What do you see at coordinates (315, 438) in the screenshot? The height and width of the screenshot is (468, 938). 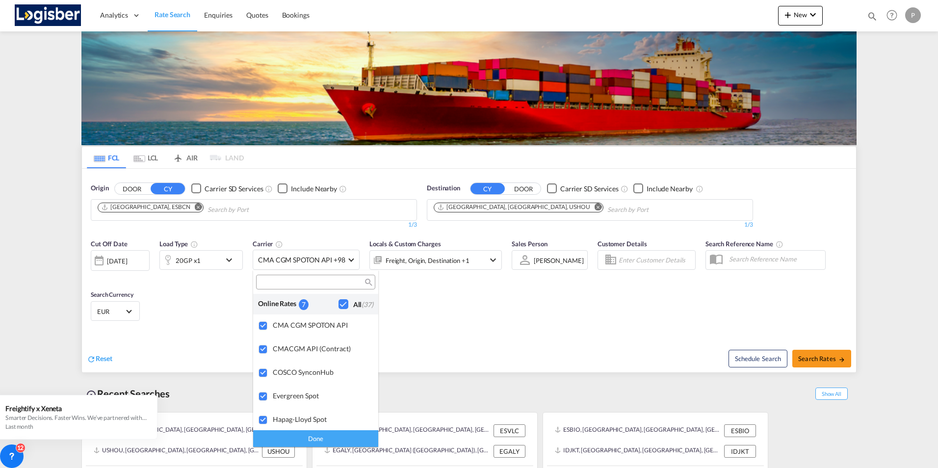 I see `div: Done` at bounding box center [315, 438].